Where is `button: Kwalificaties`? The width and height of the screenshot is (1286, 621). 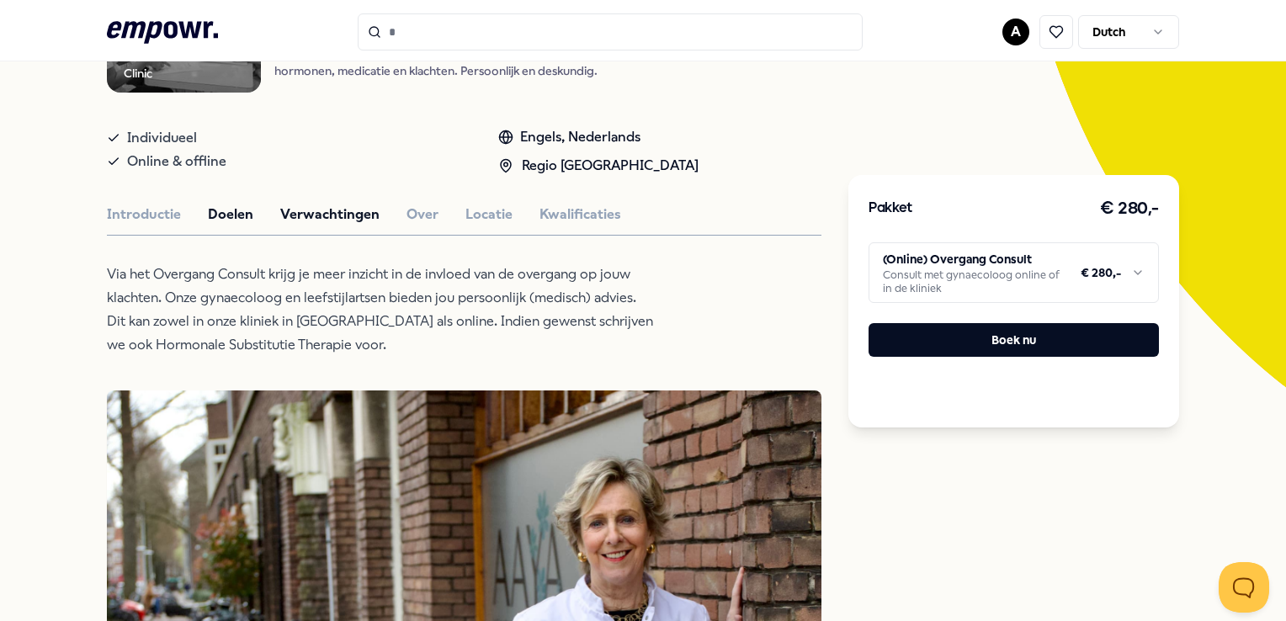
button: Kwalificaties is located at coordinates (580, 215).